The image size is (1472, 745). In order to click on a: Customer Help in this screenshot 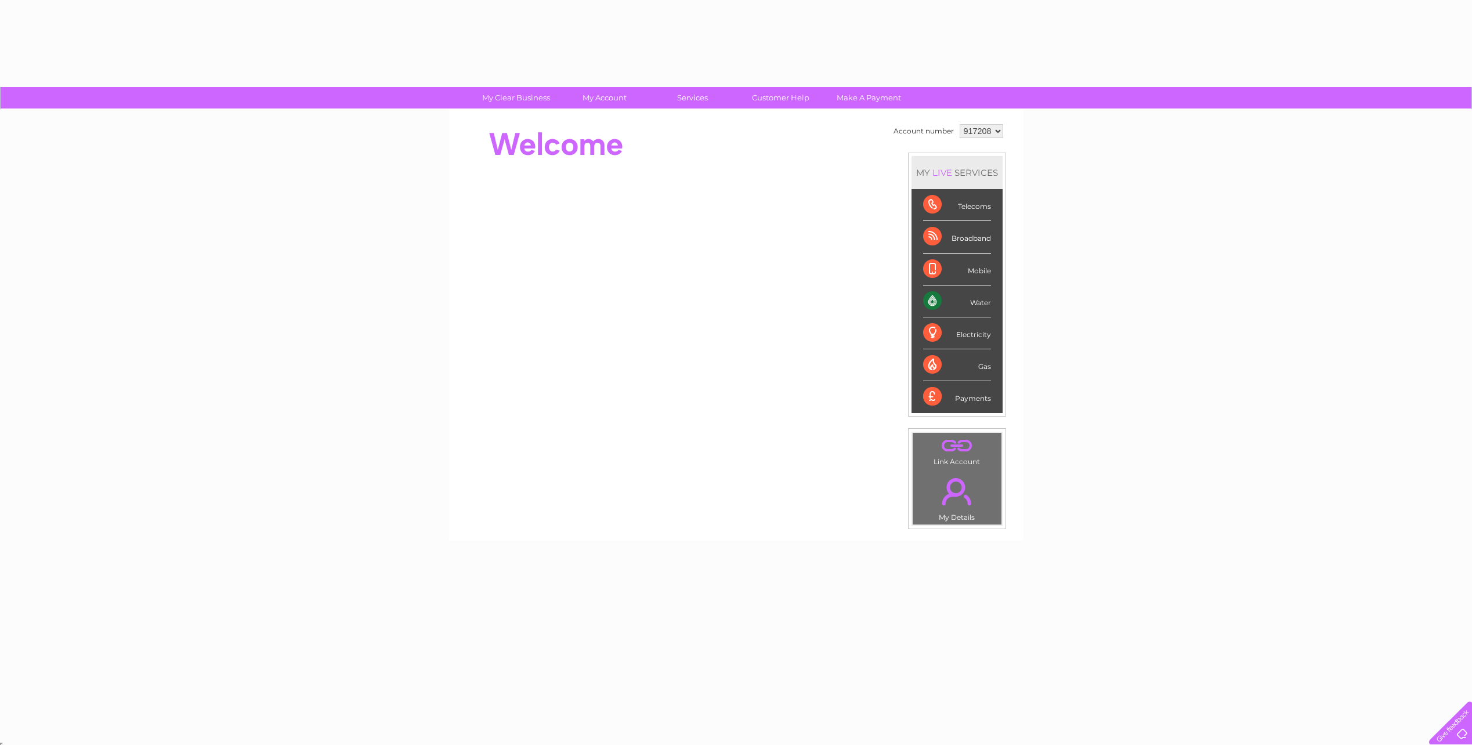, I will do `click(780, 97)`.